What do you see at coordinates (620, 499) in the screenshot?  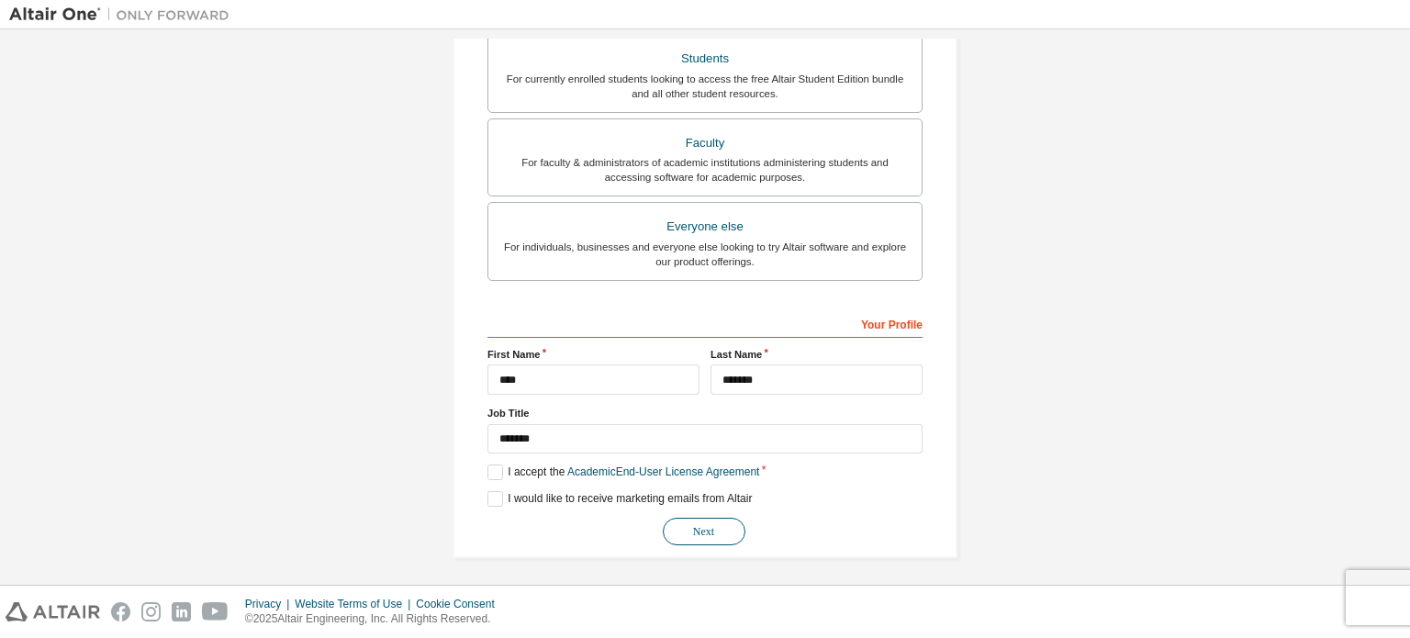 I see `label: I would like to receive marketing emails from Altair` at bounding box center [620, 499].